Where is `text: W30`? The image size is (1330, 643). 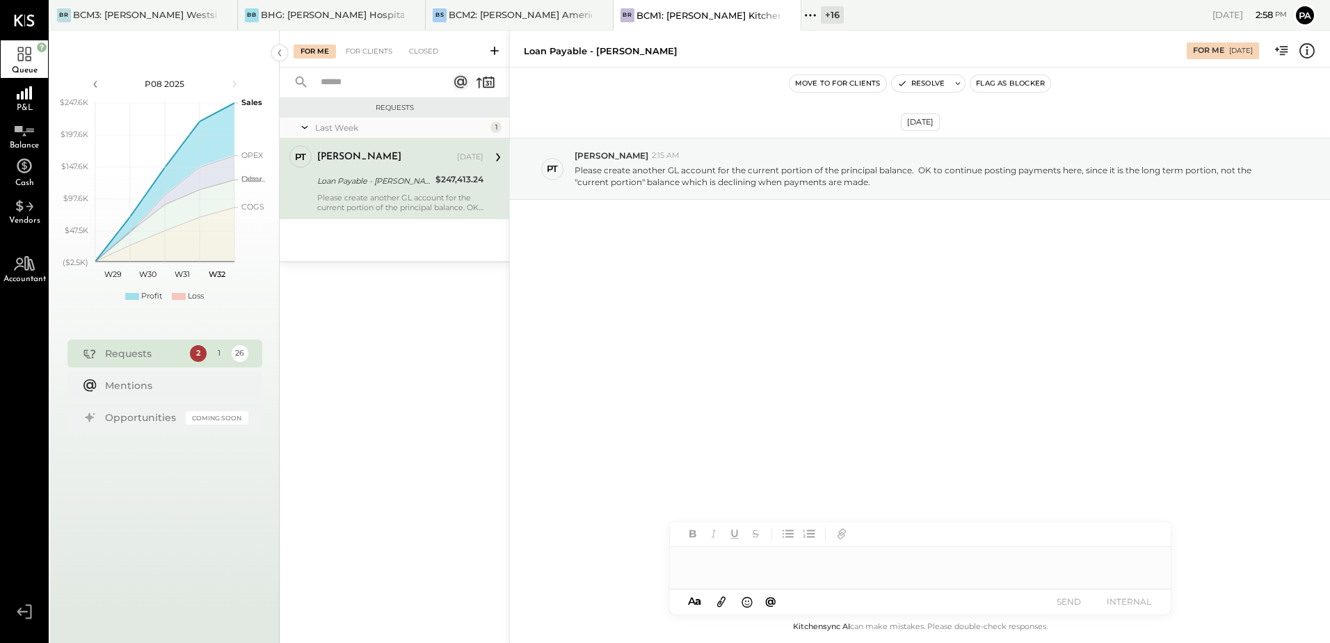 text: W30 is located at coordinates (147, 274).